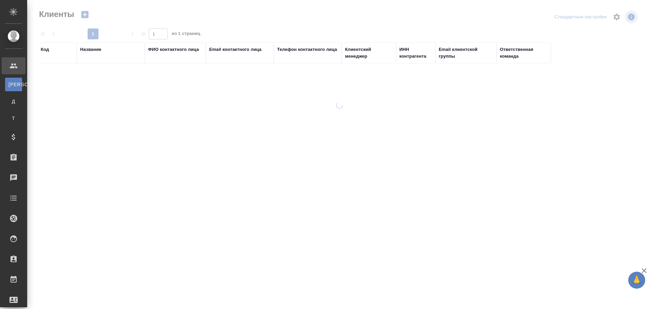 The height and width of the screenshot is (309, 652). What do you see at coordinates (369, 53) in the screenshot?
I see `div: Клиентский менеджер` at bounding box center [369, 53].